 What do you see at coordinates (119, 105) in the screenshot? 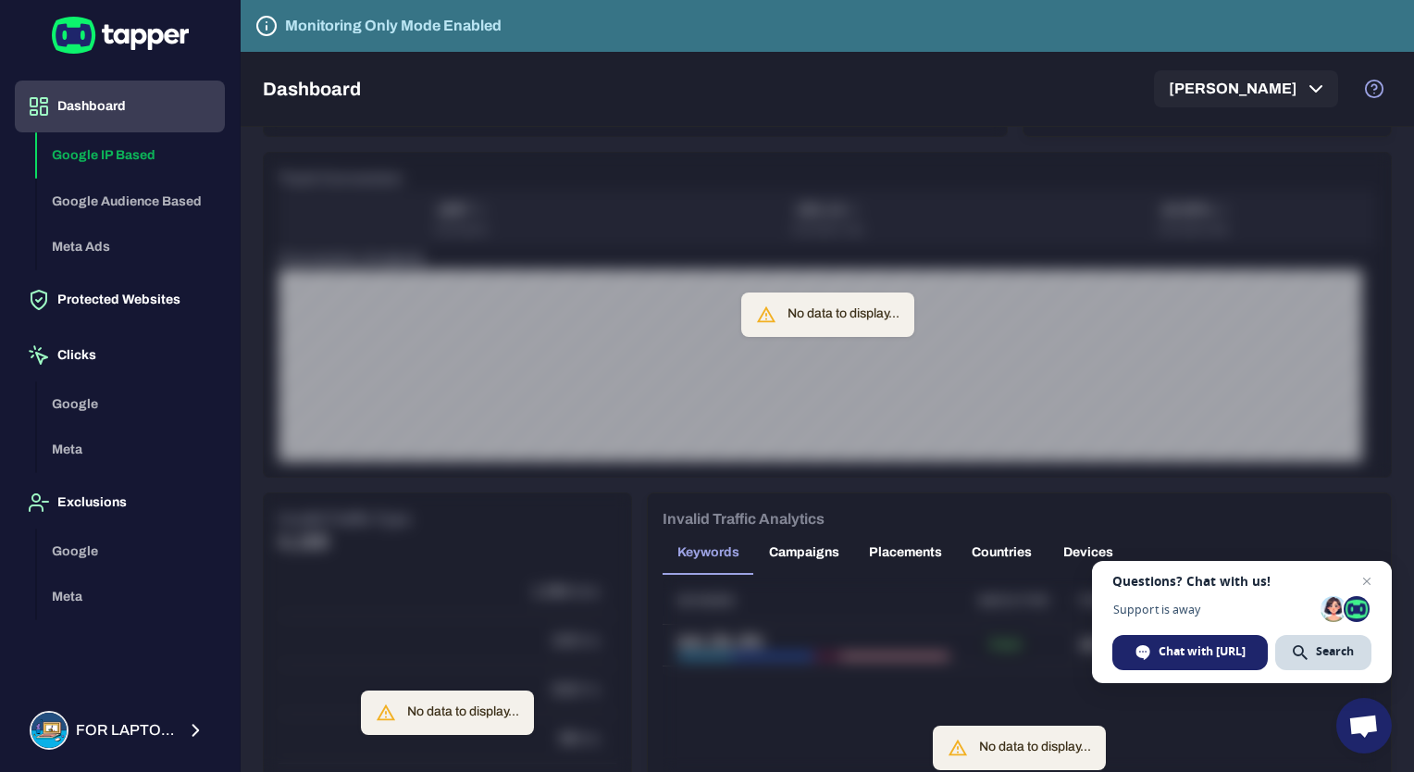
I see `a: Dashboard` at bounding box center [119, 105].